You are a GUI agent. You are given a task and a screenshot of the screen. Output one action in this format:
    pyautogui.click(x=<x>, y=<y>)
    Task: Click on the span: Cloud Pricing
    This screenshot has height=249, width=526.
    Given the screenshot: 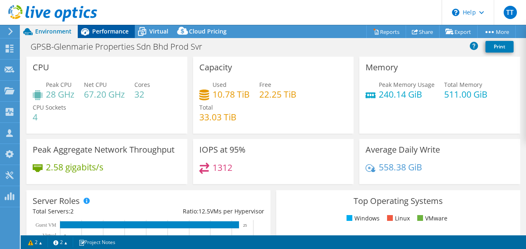 What is the action you would take?
    pyautogui.click(x=208, y=31)
    